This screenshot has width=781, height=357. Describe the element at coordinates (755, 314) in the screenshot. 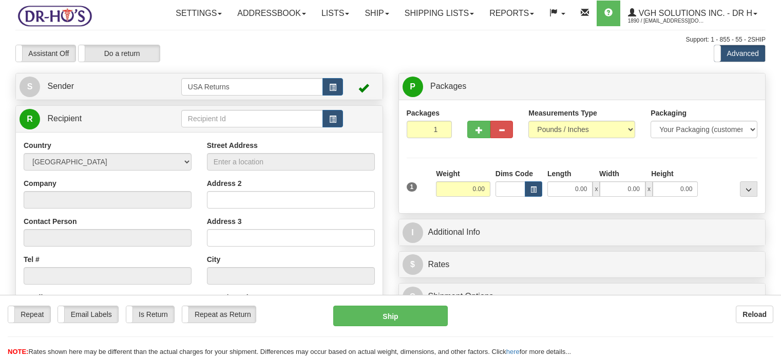

I see `b: Reload` at that location.